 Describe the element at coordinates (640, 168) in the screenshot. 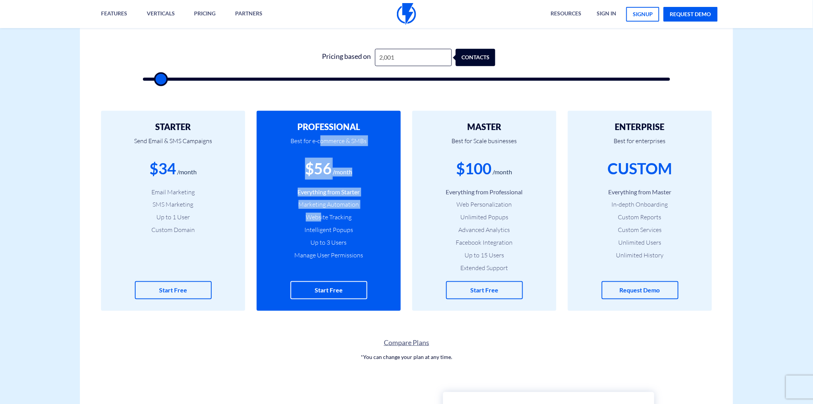

I see `div: CUSTOM` at that location.